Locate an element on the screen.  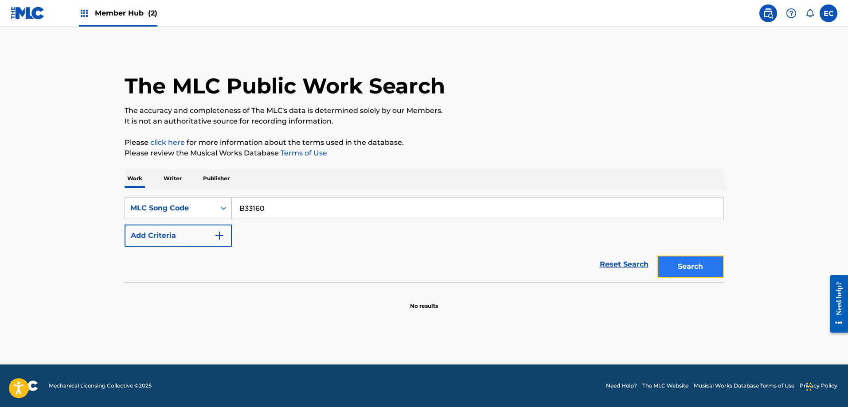
p: Publisher is located at coordinates (216, 179).